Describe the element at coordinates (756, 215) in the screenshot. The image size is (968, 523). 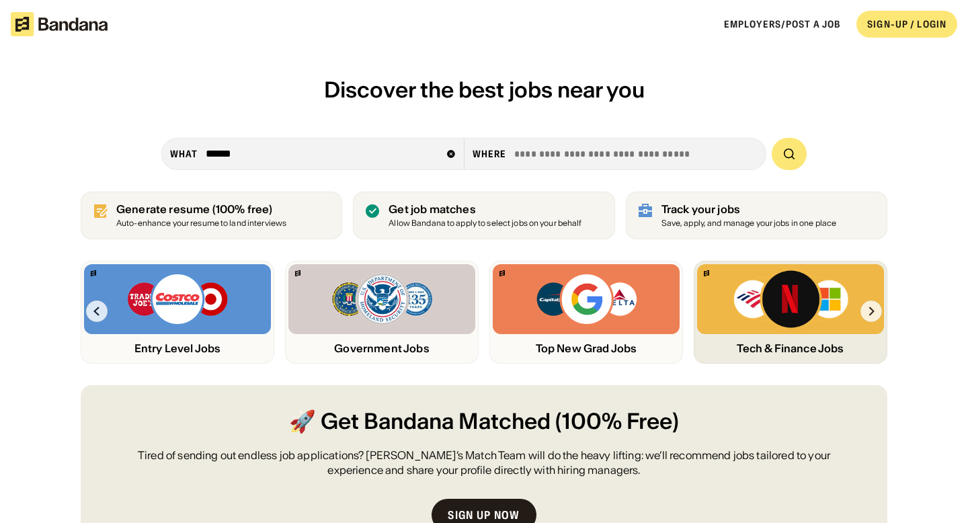
I see `a: Track your jobs Save, apply, and manage your jobs in one place` at that location.